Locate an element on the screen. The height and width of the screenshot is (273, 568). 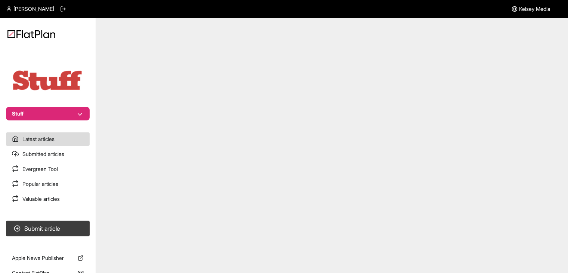
button: Stuff is located at coordinates (48, 114).